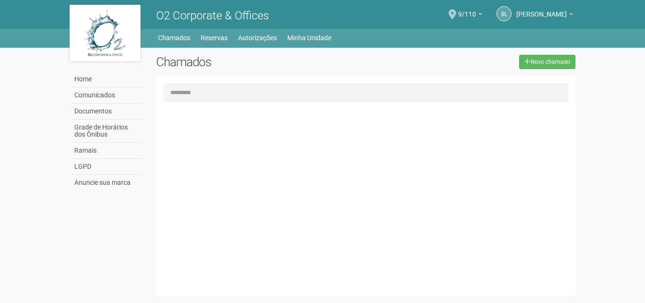 The height and width of the screenshot is (303, 645). I want to click on a: LGPD, so click(107, 167).